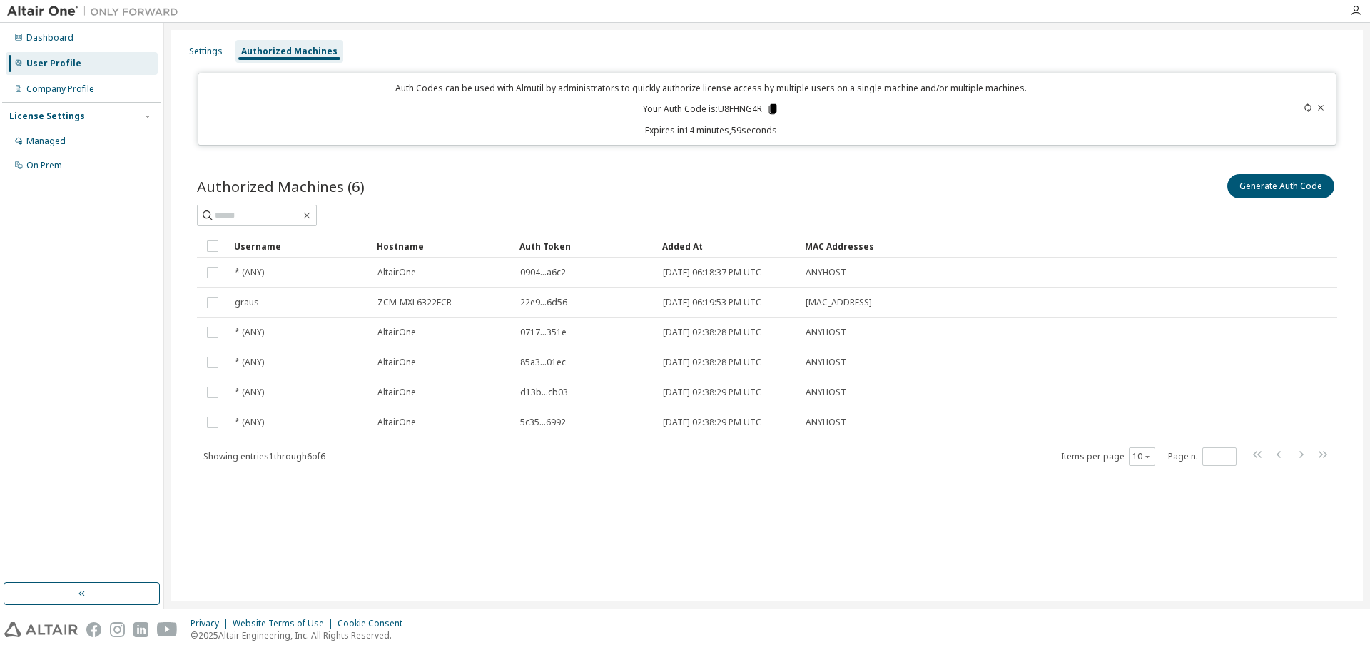  What do you see at coordinates (206, 51) in the screenshot?
I see `div: Settings` at bounding box center [206, 51].